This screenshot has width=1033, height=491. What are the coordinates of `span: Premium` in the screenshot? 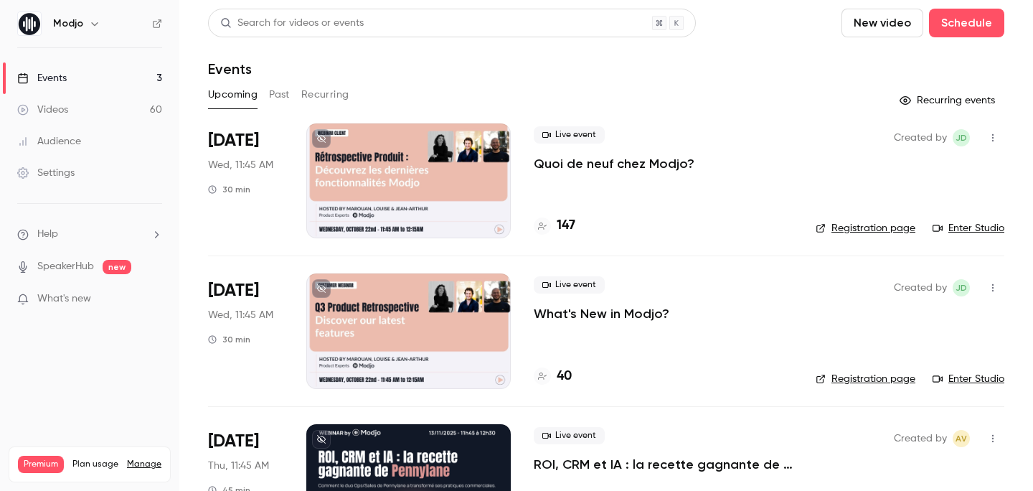 It's located at (41, 464).